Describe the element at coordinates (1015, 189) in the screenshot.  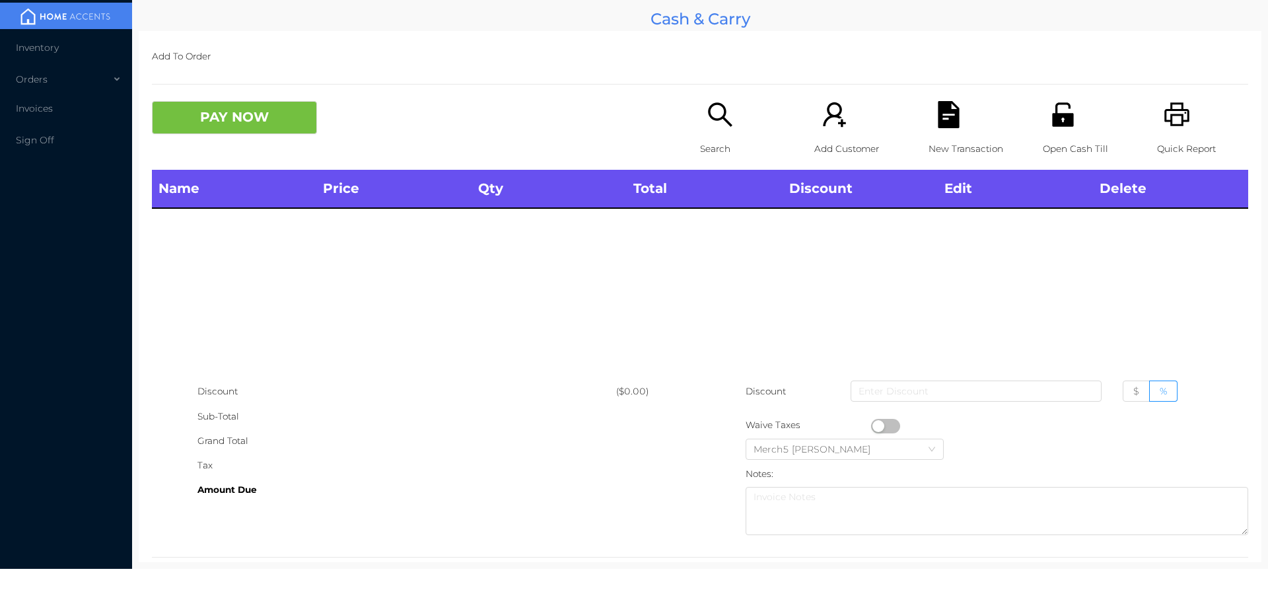
I see `th: Edit` at that location.